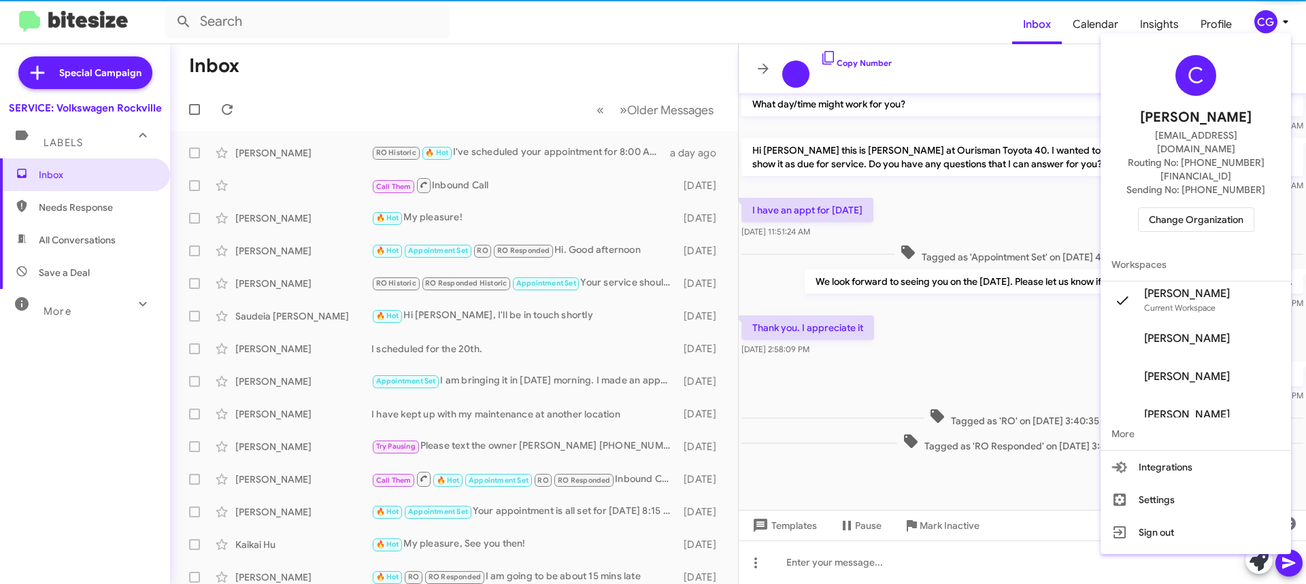 This screenshot has height=584, width=1306. I want to click on button: Sign out, so click(1195, 532).